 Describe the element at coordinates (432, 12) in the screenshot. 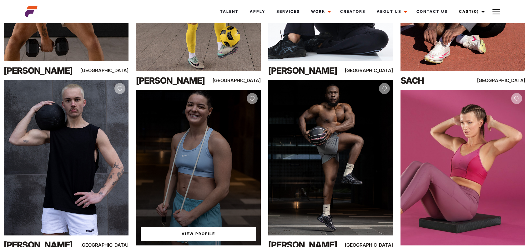

I see `a: Contact Us` at that location.